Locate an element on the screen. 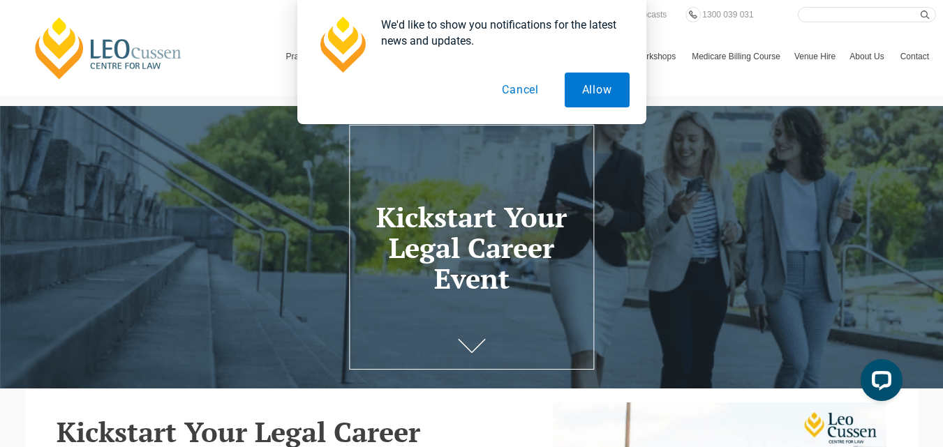  h2: Kickstart Your Legal Career is located at coordinates (295, 432).